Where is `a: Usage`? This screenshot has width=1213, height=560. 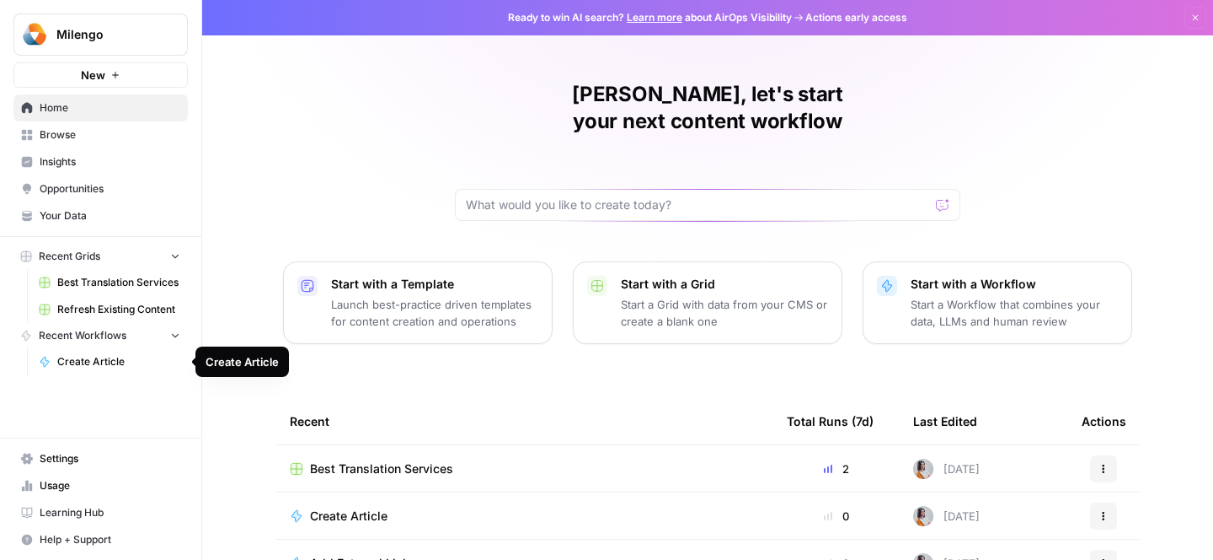
a: Usage is located at coordinates (100, 485).